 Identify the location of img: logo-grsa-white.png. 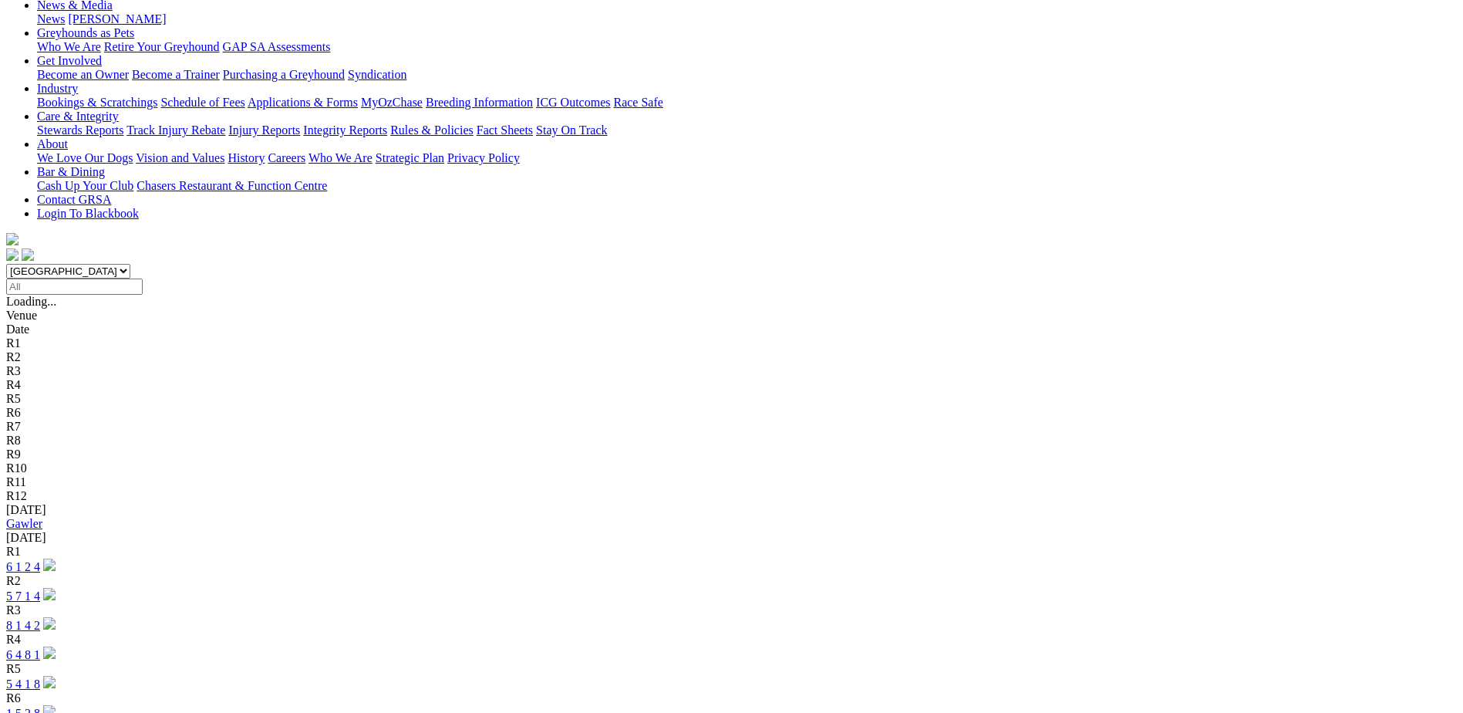
(12, 239).